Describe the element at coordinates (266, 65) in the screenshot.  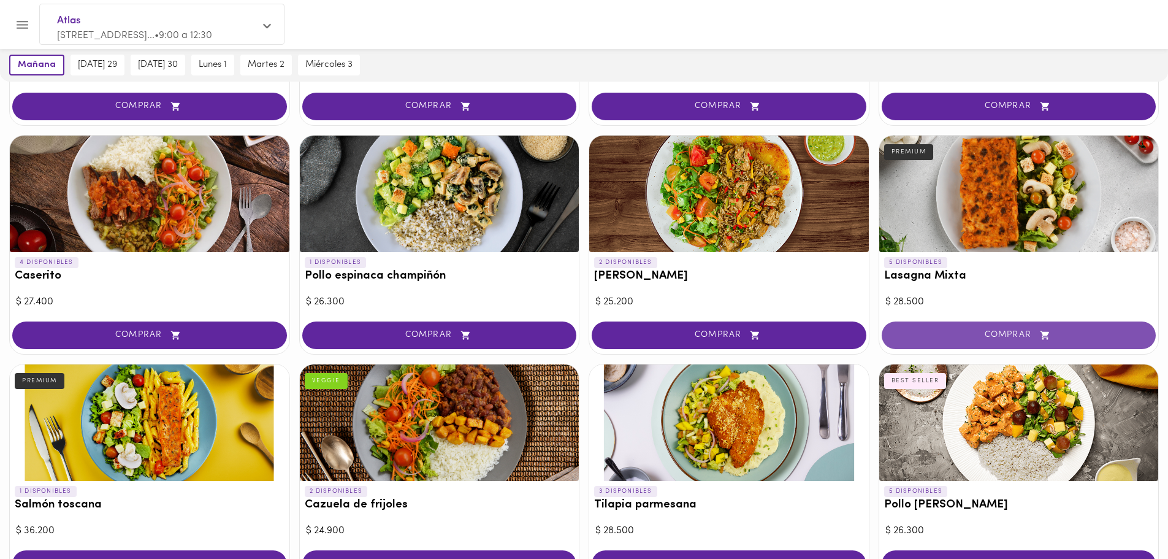
I see `span: martes 2` at that location.